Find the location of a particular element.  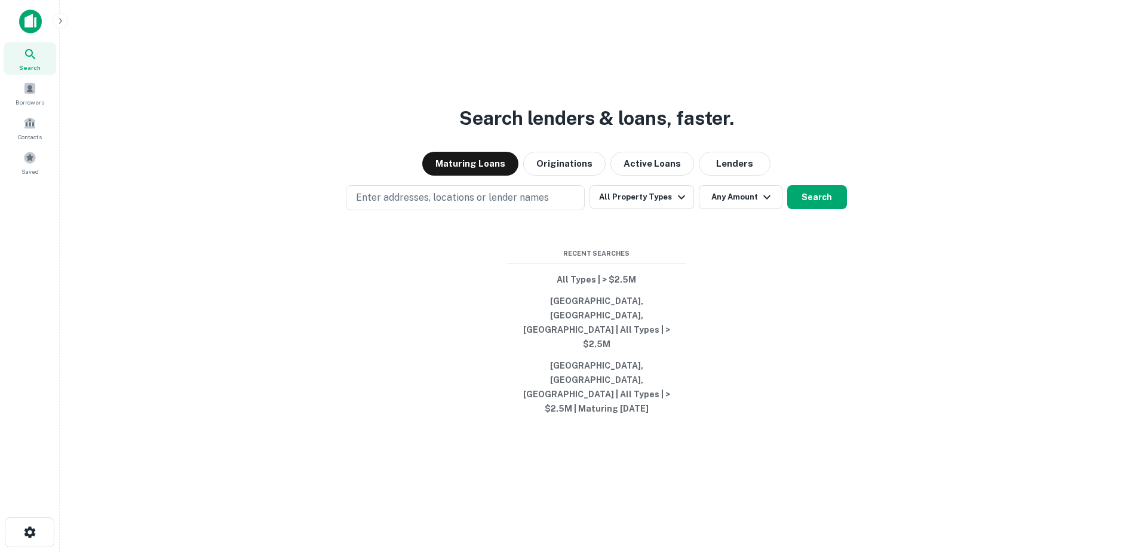

button: Enter addresses, locations or lender names is located at coordinates (465, 198).